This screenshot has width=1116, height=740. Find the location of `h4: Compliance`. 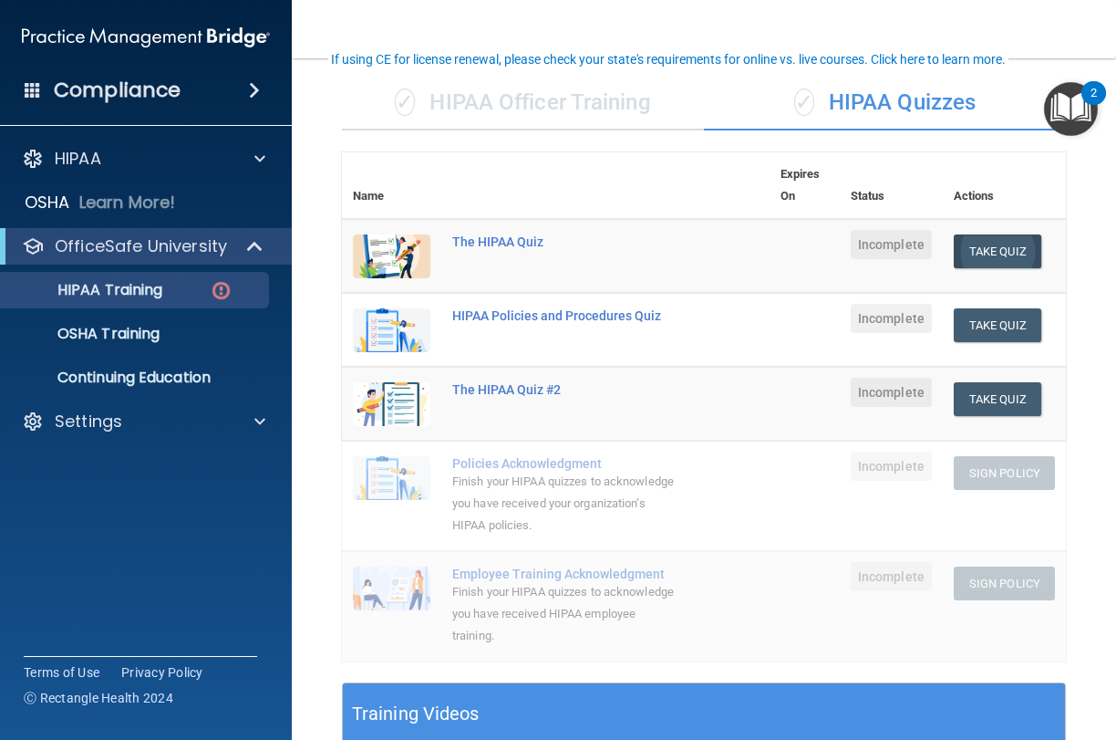

h4: Compliance is located at coordinates (117, 90).